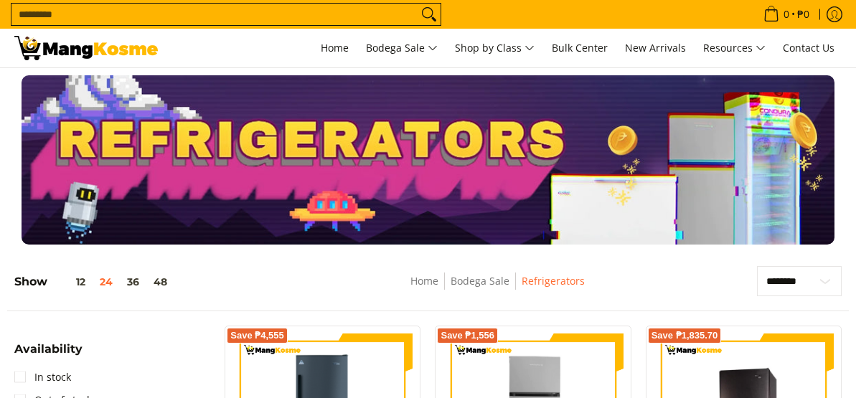 This screenshot has height=398, width=856. Describe the element at coordinates (580, 48) in the screenshot. I see `a: Bulk Center` at that location.